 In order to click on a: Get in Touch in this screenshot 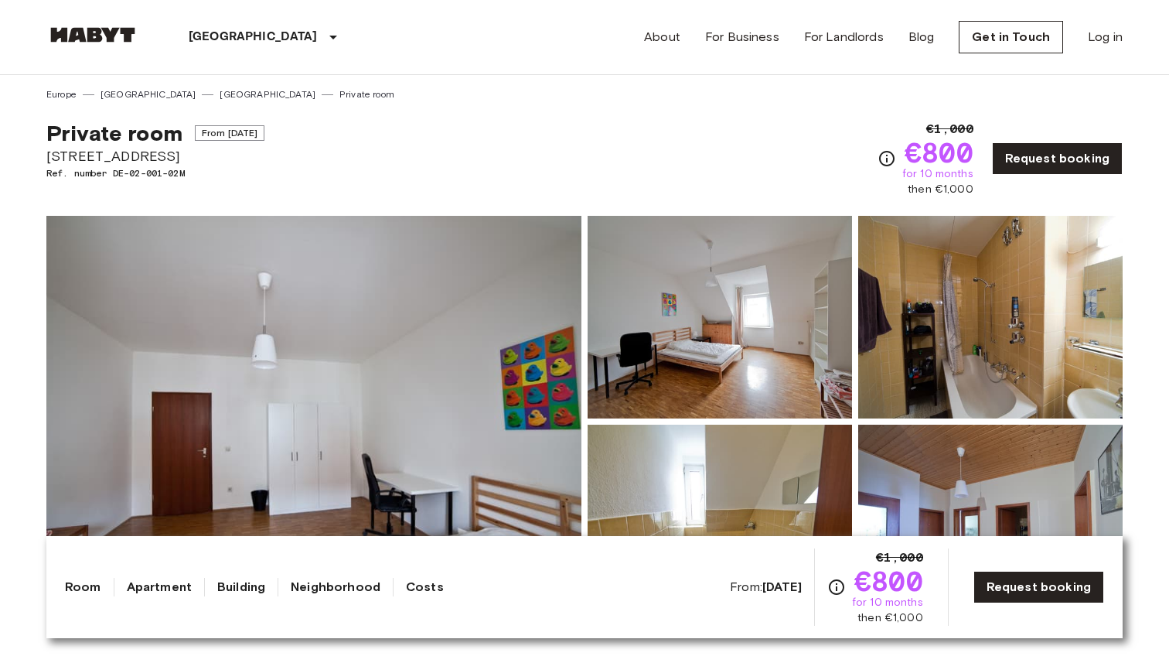, I will do `click(1011, 37)`.